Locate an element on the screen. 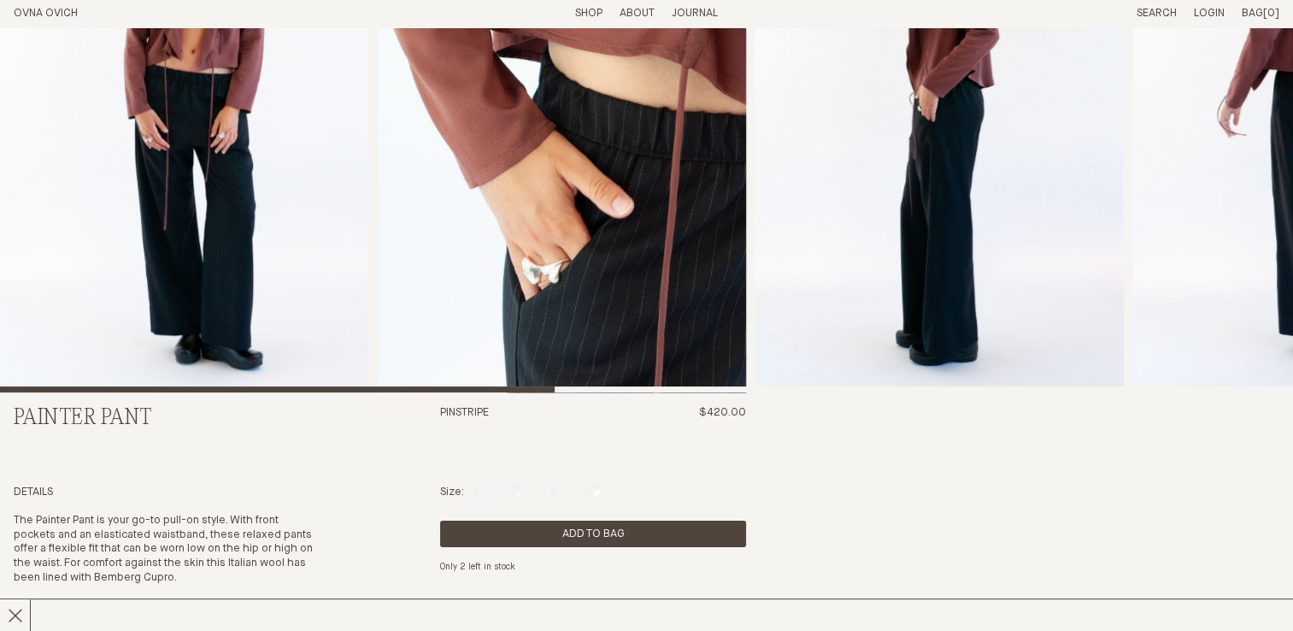 The width and height of the screenshot is (1293, 631). a: Journal is located at coordinates (695, 13).